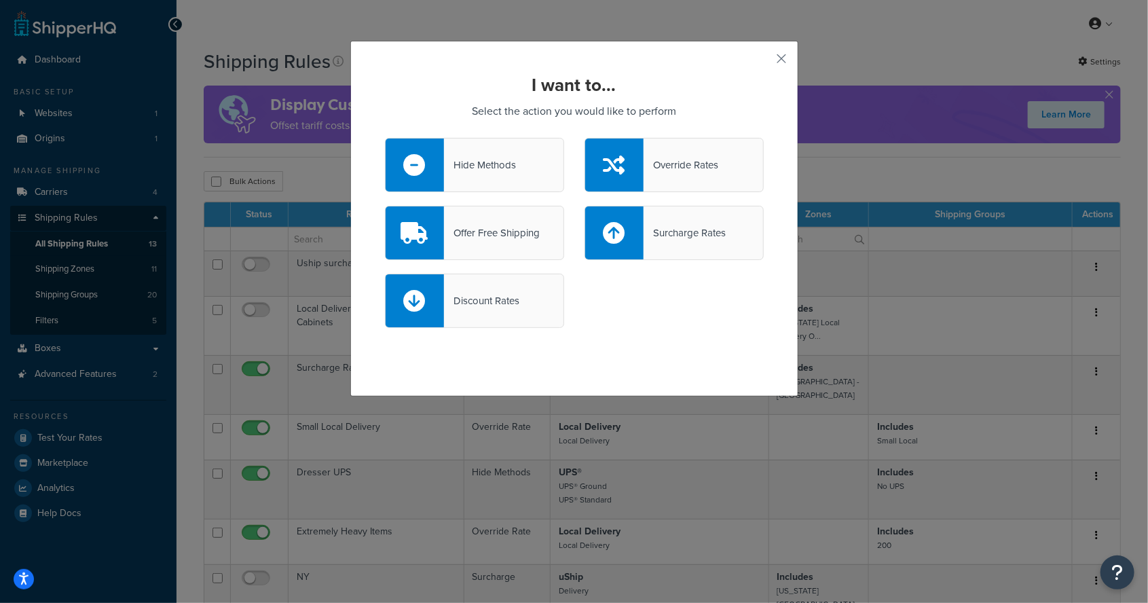  I want to click on button: Open Resource Center, so click(1117, 572).